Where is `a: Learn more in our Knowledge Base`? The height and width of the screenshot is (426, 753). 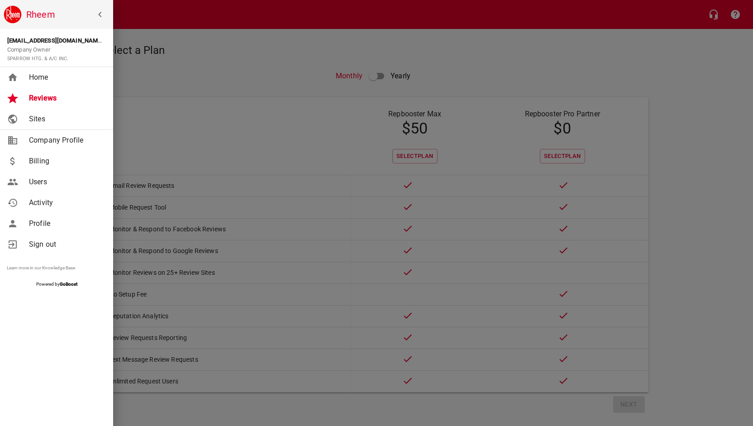
a: Learn more in our Knowledge Base is located at coordinates (41, 267).